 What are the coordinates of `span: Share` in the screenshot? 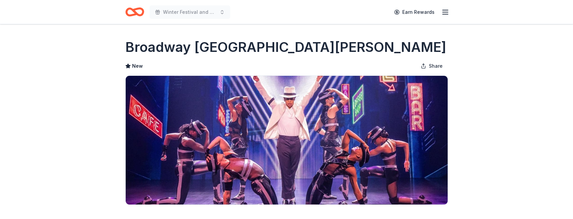 It's located at (436, 66).